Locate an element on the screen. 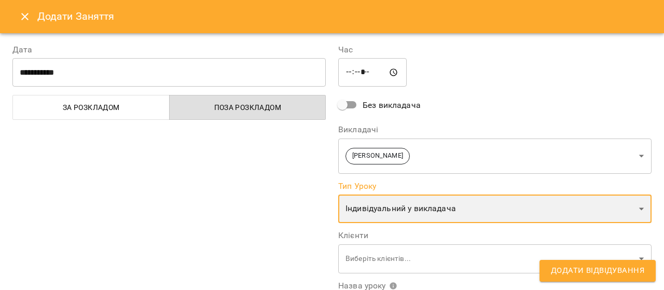 The height and width of the screenshot is (290, 664). h6: Додати Заняття is located at coordinates (344, 16).